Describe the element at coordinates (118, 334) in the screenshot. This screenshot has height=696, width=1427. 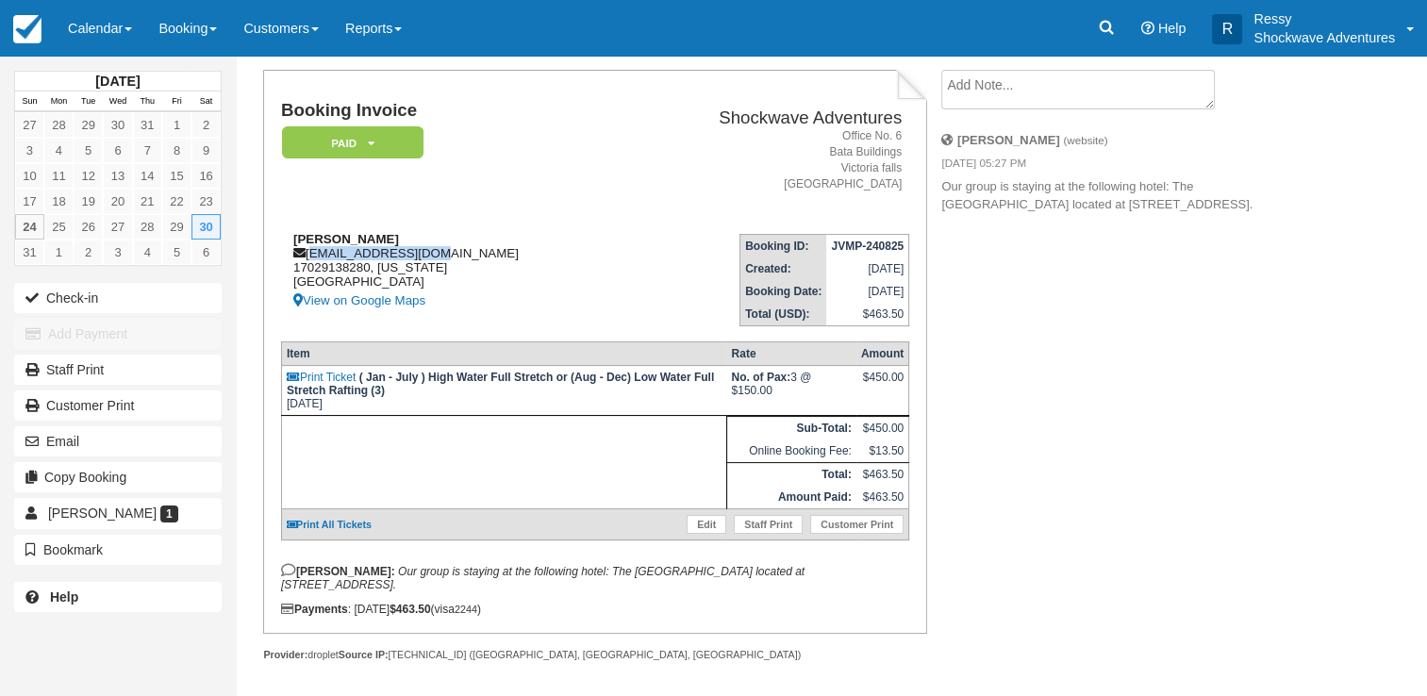
I see `button: Add Payment` at that location.